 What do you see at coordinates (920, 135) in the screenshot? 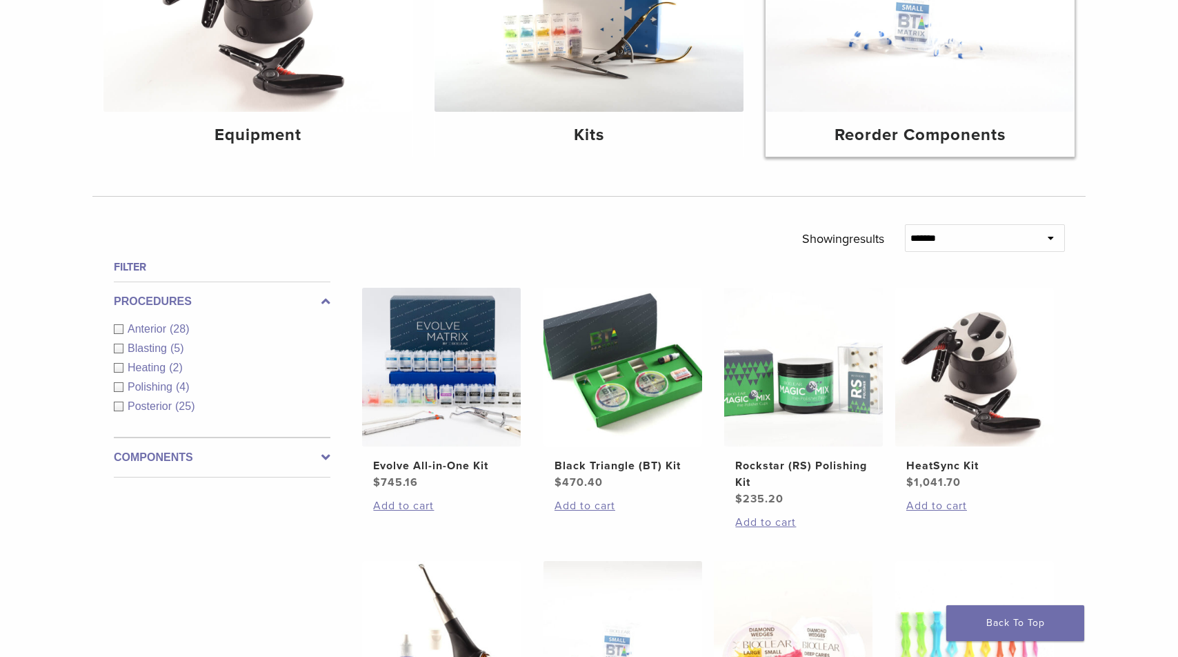
I see `h4: Reorder Components` at bounding box center [920, 135].